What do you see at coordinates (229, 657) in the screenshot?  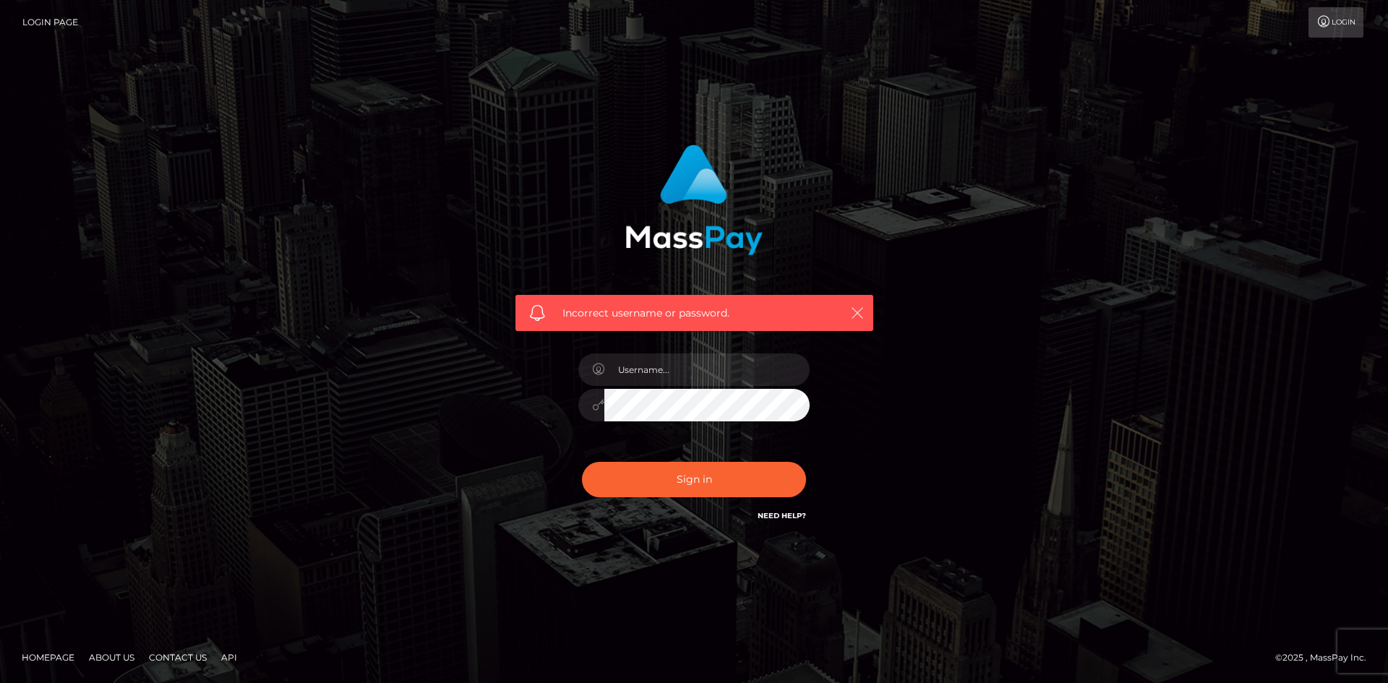 I see `a: API` at bounding box center [229, 657].